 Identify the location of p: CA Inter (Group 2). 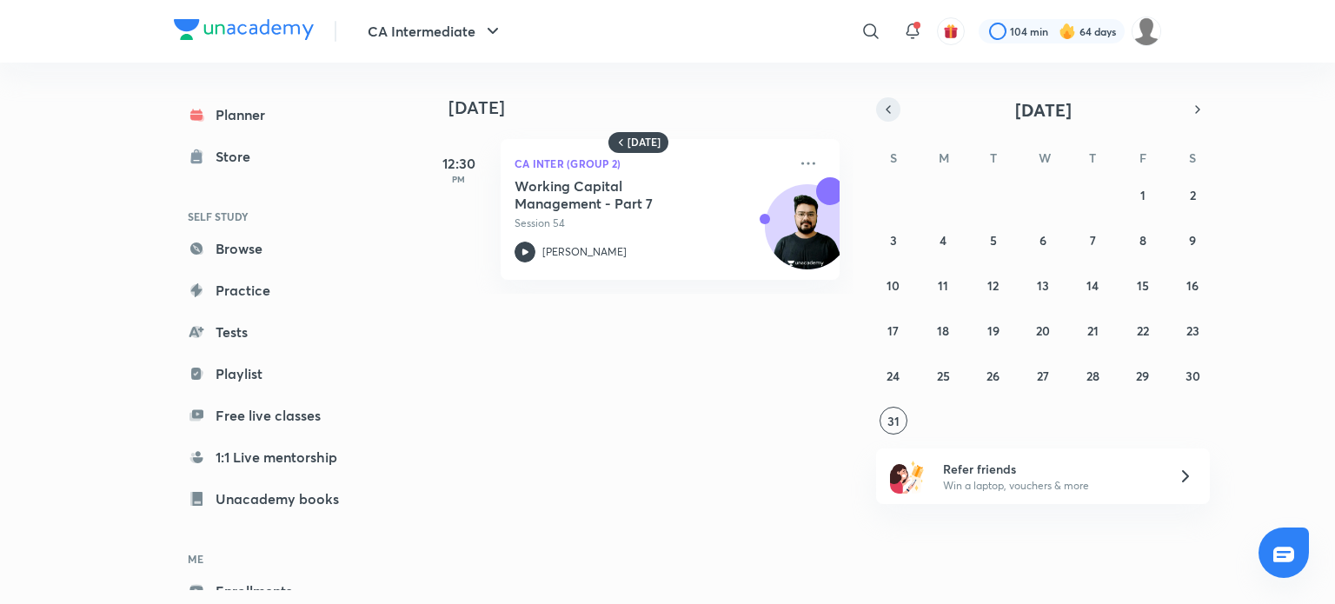
(651, 163).